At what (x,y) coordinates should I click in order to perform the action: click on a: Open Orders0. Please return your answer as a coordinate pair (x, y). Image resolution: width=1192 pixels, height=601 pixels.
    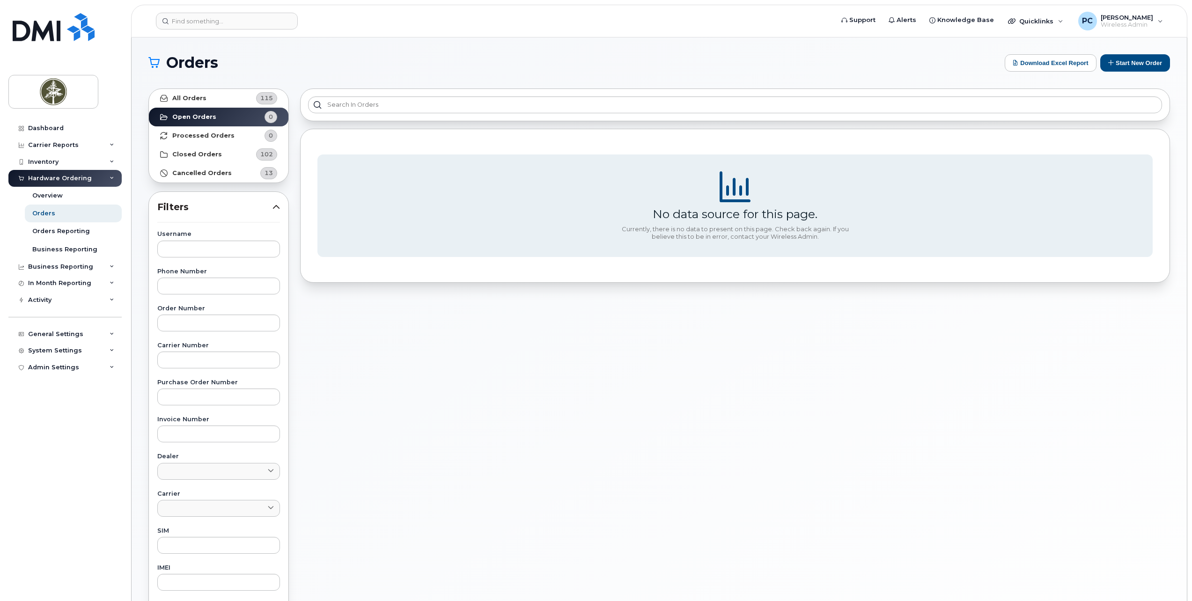
    Looking at the image, I should click on (219, 117).